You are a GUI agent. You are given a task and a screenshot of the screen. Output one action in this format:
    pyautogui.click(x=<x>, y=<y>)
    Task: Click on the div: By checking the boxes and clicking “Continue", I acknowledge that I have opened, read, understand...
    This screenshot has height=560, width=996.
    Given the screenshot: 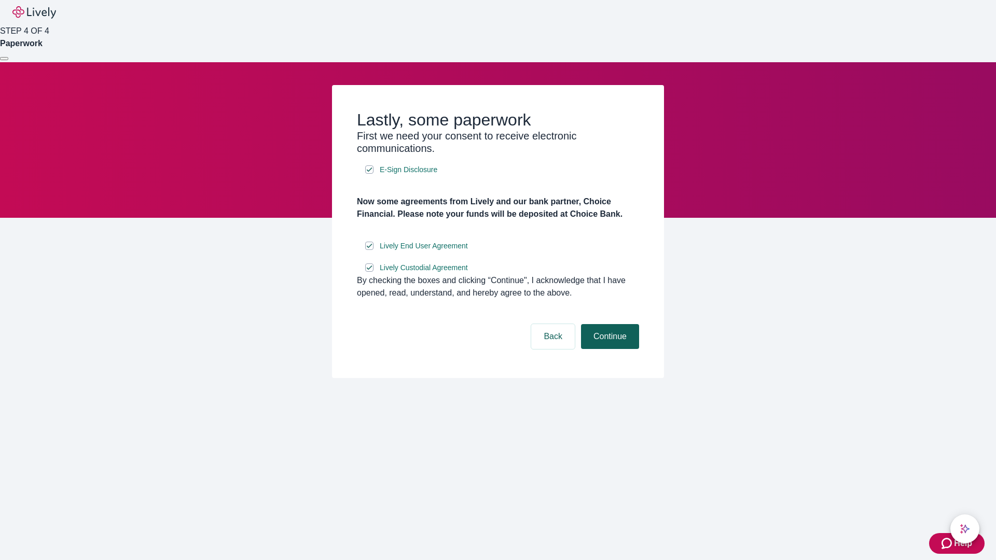 What is the action you would take?
    pyautogui.click(x=498, y=287)
    